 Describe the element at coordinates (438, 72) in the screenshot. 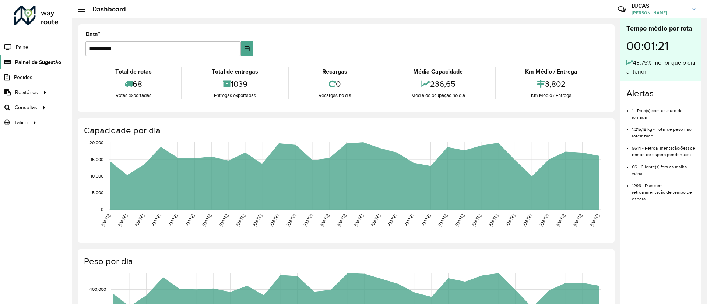

I see `div: Média Capacidade` at that location.